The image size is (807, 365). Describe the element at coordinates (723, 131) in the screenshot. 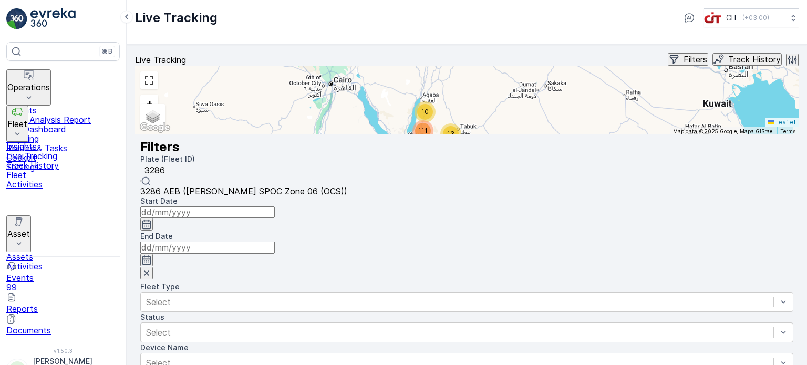

I see `span: Map data ©2025 Google, Mapa GISrael` at that location.